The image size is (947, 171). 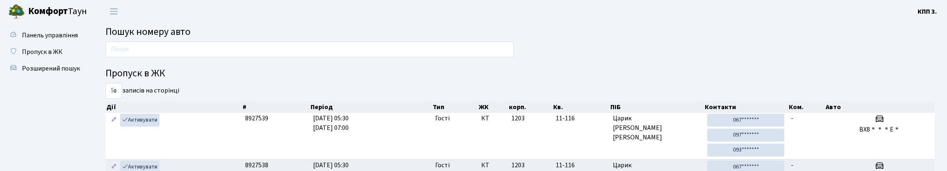 What do you see at coordinates (257, 165) in the screenshot?
I see `span: 8927538` at bounding box center [257, 165].